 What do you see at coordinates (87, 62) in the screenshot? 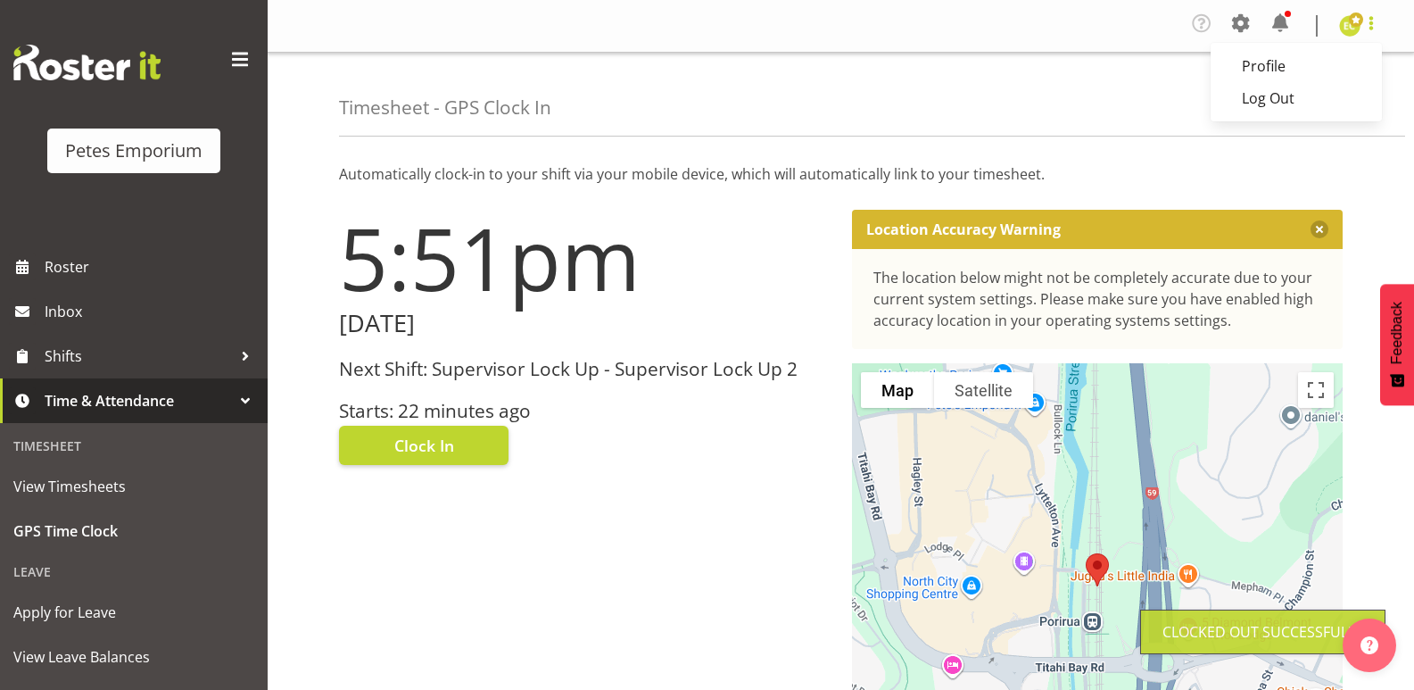
I see `img: Rosterit website logo` at bounding box center [87, 62].